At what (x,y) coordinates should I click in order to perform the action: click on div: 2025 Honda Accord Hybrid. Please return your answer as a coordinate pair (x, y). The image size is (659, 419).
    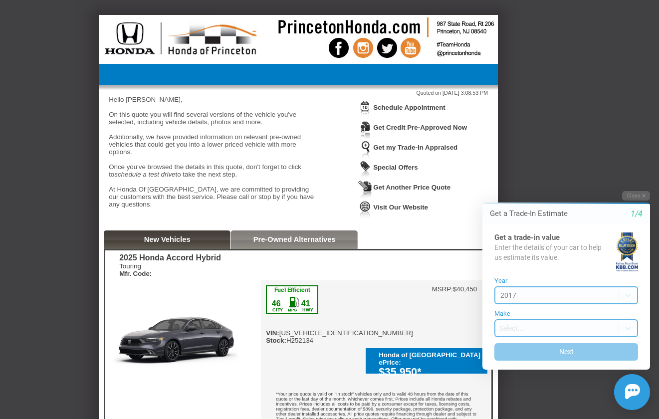
    Looking at the image, I should click on (170, 258).